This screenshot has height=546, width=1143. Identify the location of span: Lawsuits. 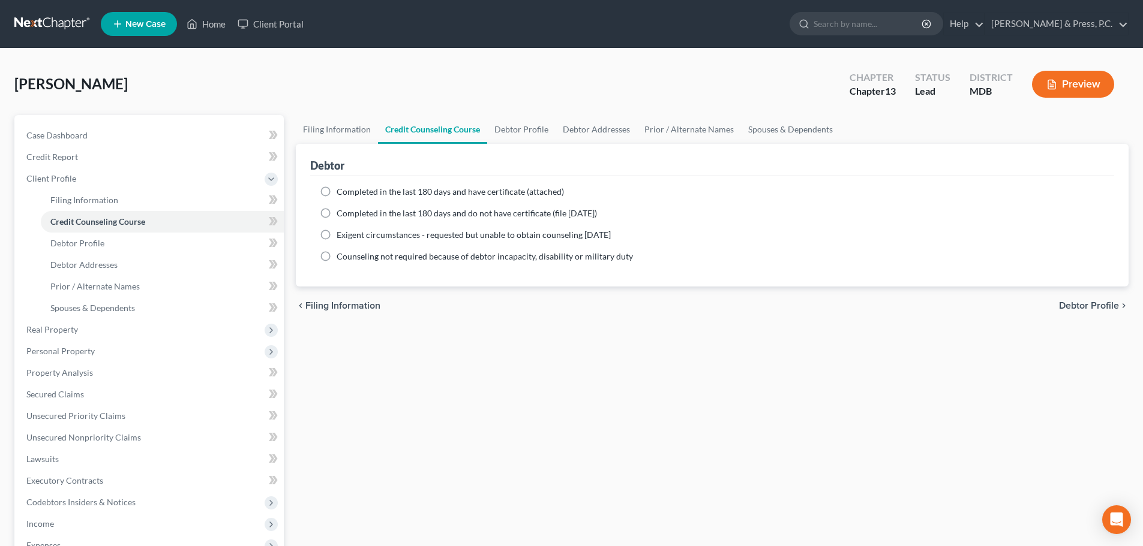
(43, 459).